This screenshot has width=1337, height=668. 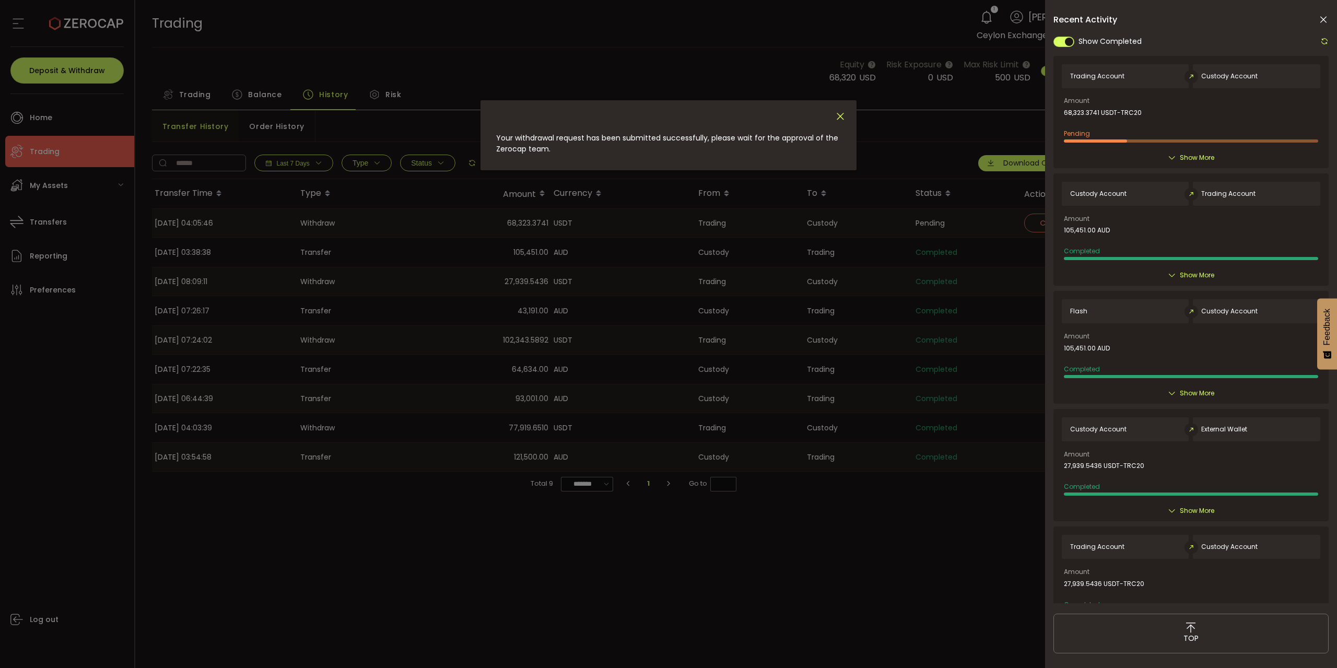 What do you see at coordinates (1311, 643) in the screenshot?
I see `div: Chat Widget` at bounding box center [1311, 643].